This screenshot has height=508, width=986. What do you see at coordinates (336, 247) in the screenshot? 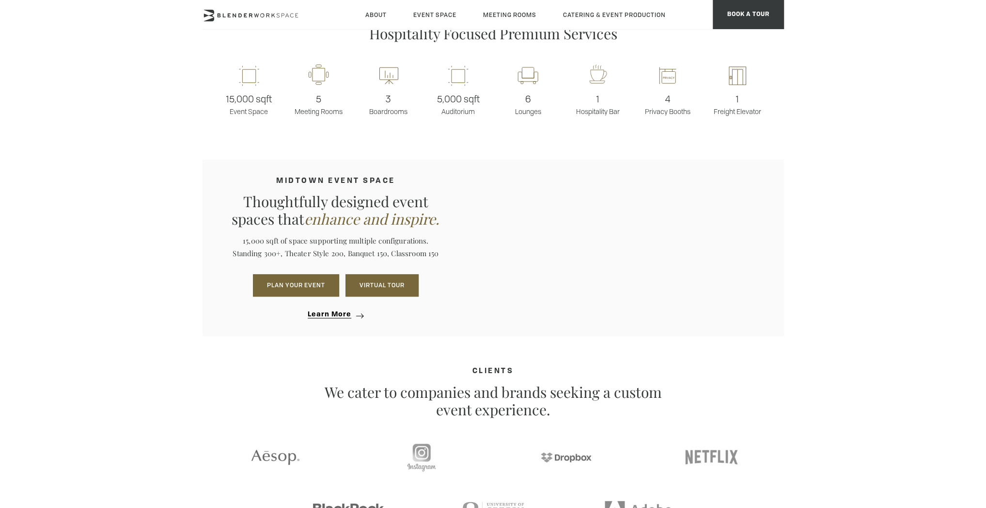
I see `p: 15,000 sqft of space supporting multiple configurations. Standing 300+, Theater Style 200, Banque...` at bounding box center [336, 247].